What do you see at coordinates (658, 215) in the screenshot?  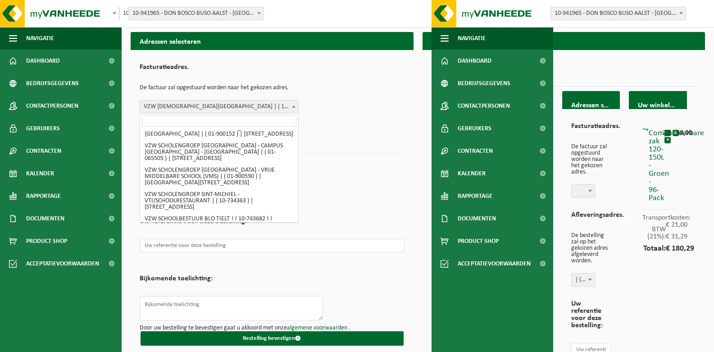 I see `div: Transportkosten:` at bounding box center [658, 215].